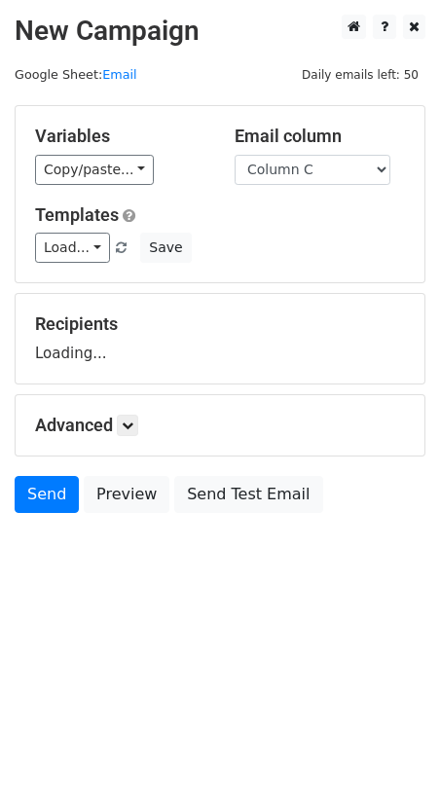  Describe the element at coordinates (165, 247) in the screenshot. I see `button: Save` at that location.